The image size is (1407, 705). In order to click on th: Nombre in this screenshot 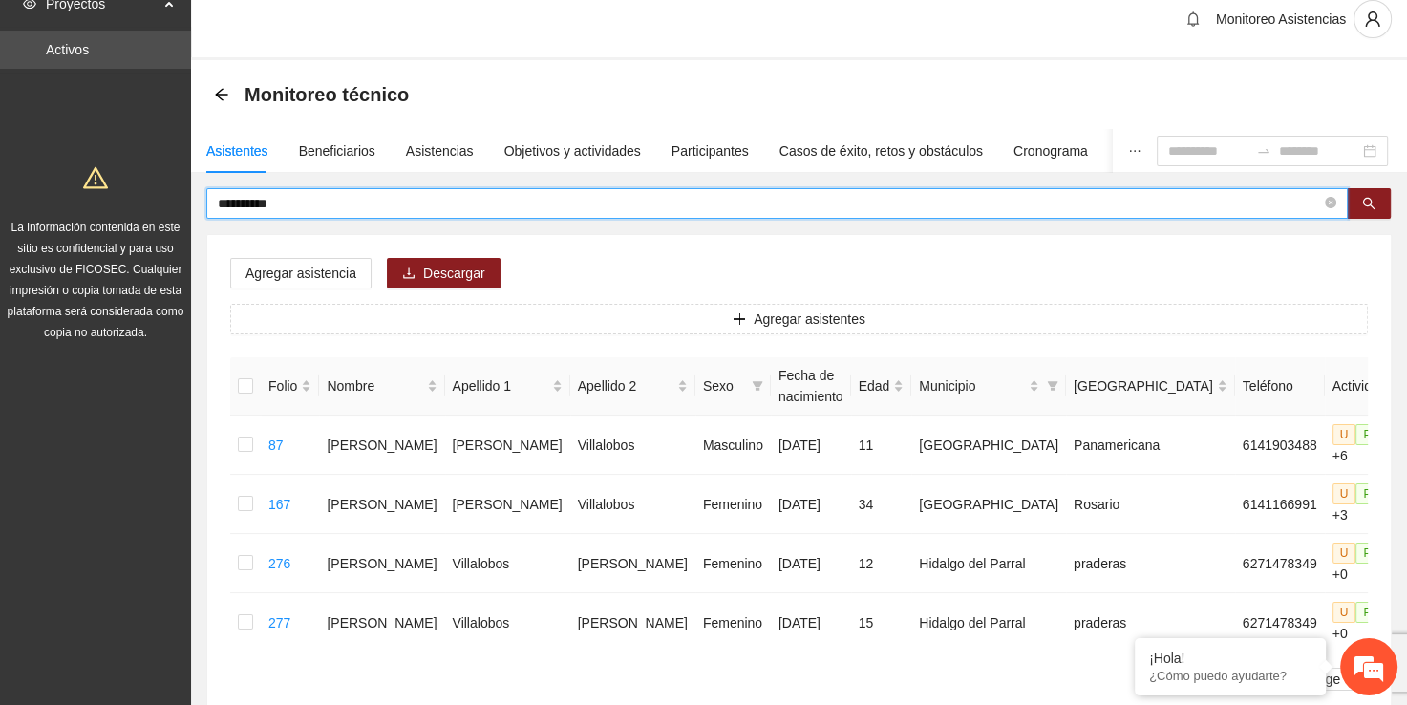, I will do `click(381, 386)`.